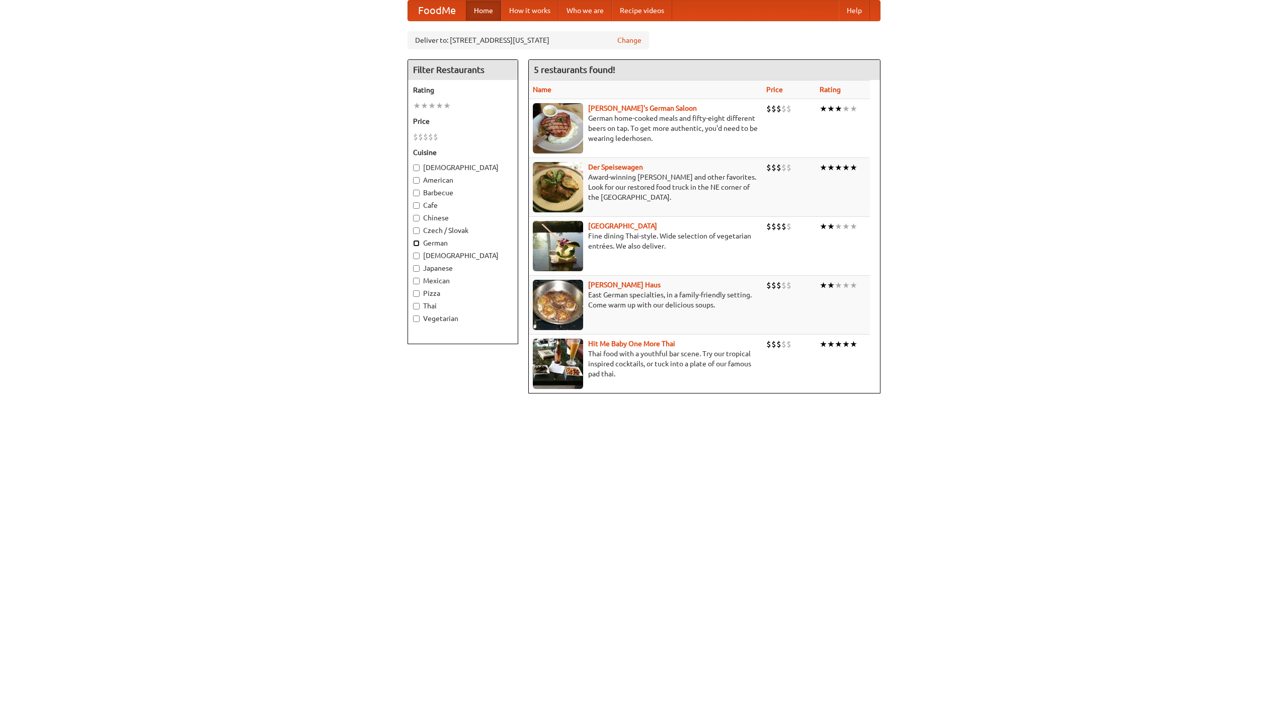  What do you see at coordinates (463, 293) in the screenshot?
I see `label: Pizza` at bounding box center [463, 293].